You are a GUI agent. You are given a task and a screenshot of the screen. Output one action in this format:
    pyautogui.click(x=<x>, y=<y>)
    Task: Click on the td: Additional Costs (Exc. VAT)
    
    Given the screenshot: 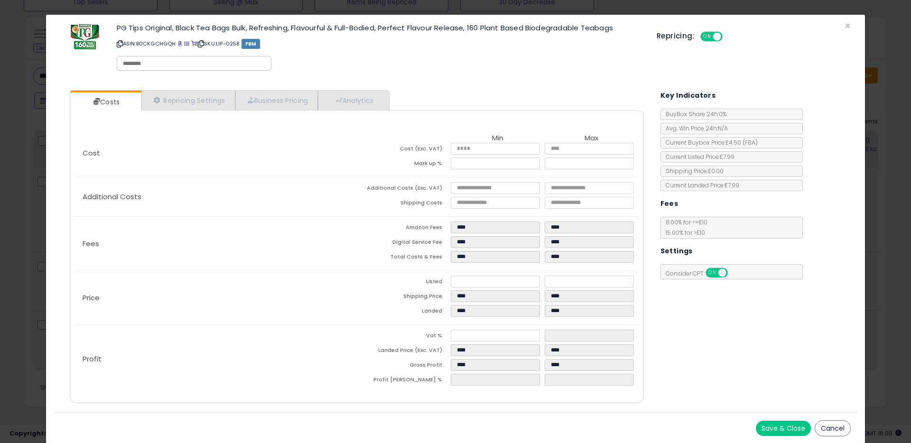 What is the action you would take?
    pyautogui.click(x=404, y=189)
    